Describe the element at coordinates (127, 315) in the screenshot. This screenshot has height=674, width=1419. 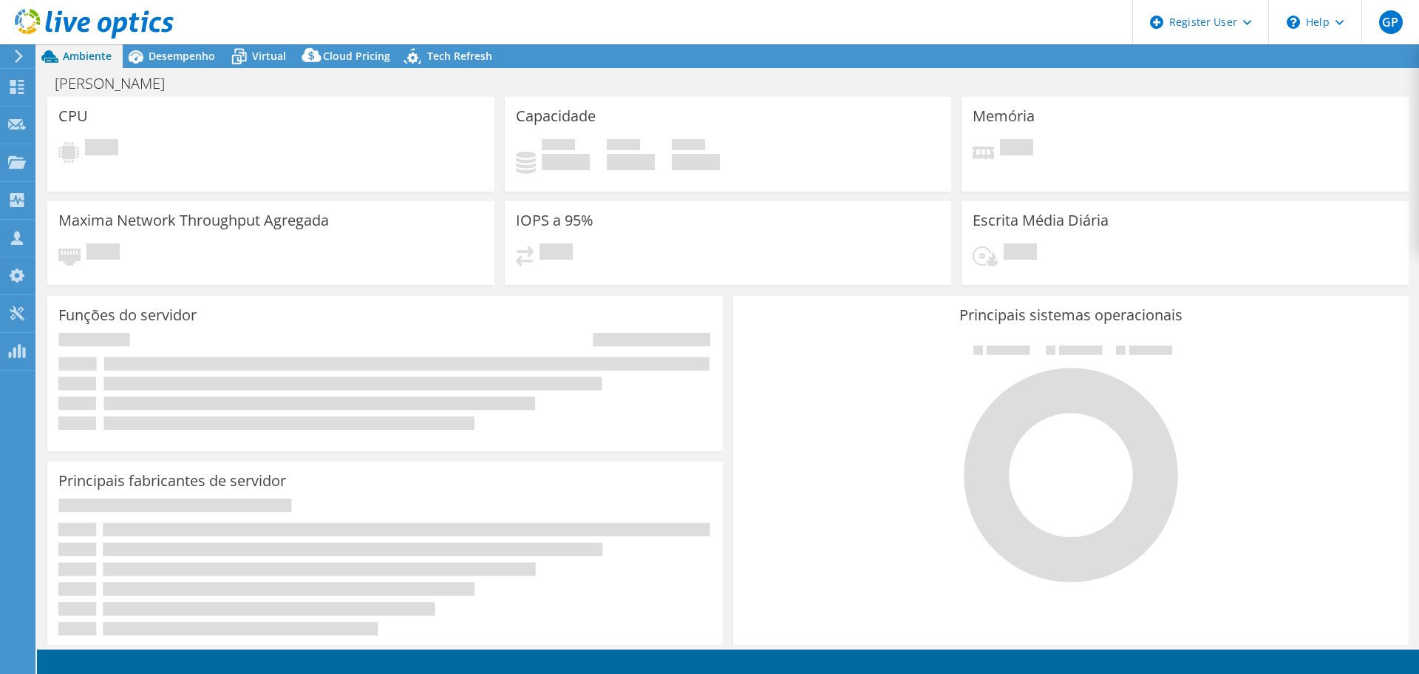
I see `h3: Funções do servidor` at that location.